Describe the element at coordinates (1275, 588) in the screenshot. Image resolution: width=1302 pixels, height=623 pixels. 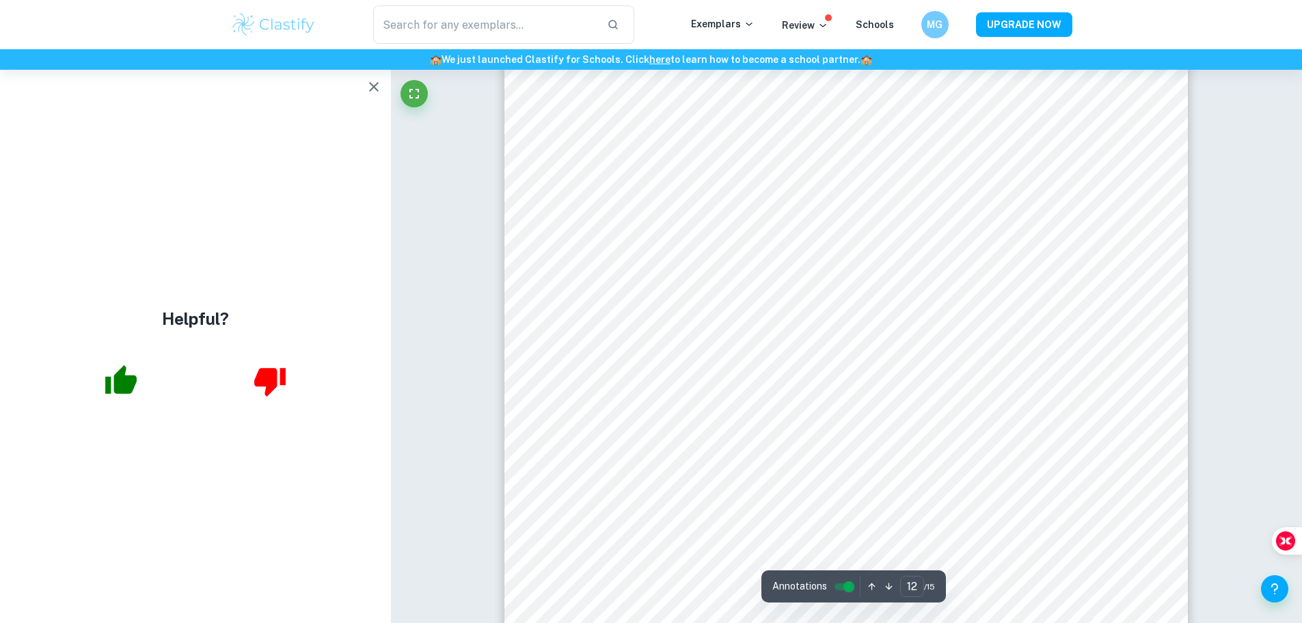
I see `button: Help and Feedback` at that location.